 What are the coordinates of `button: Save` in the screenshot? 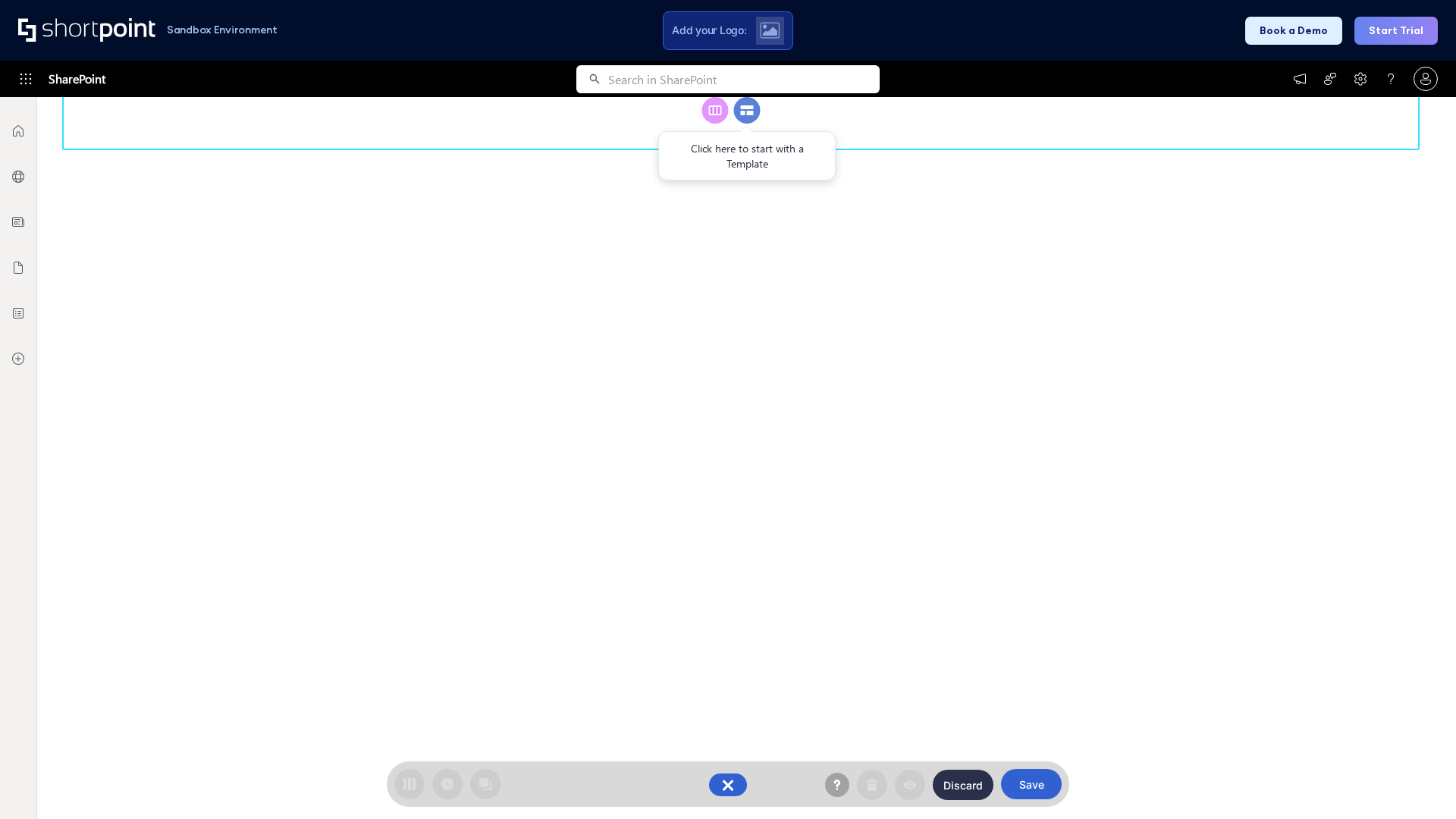 It's located at (1032, 784).